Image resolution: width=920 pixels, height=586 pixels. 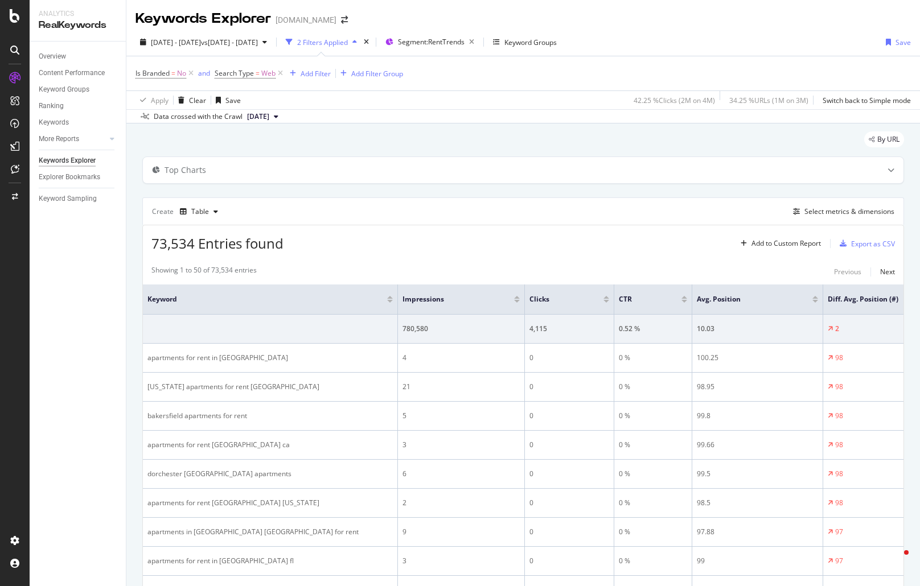 I want to click on div: bakersfield apartments for rent, so click(x=270, y=416).